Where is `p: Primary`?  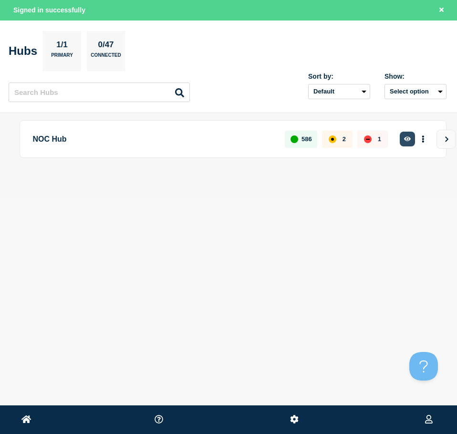 p: Primary is located at coordinates (62, 57).